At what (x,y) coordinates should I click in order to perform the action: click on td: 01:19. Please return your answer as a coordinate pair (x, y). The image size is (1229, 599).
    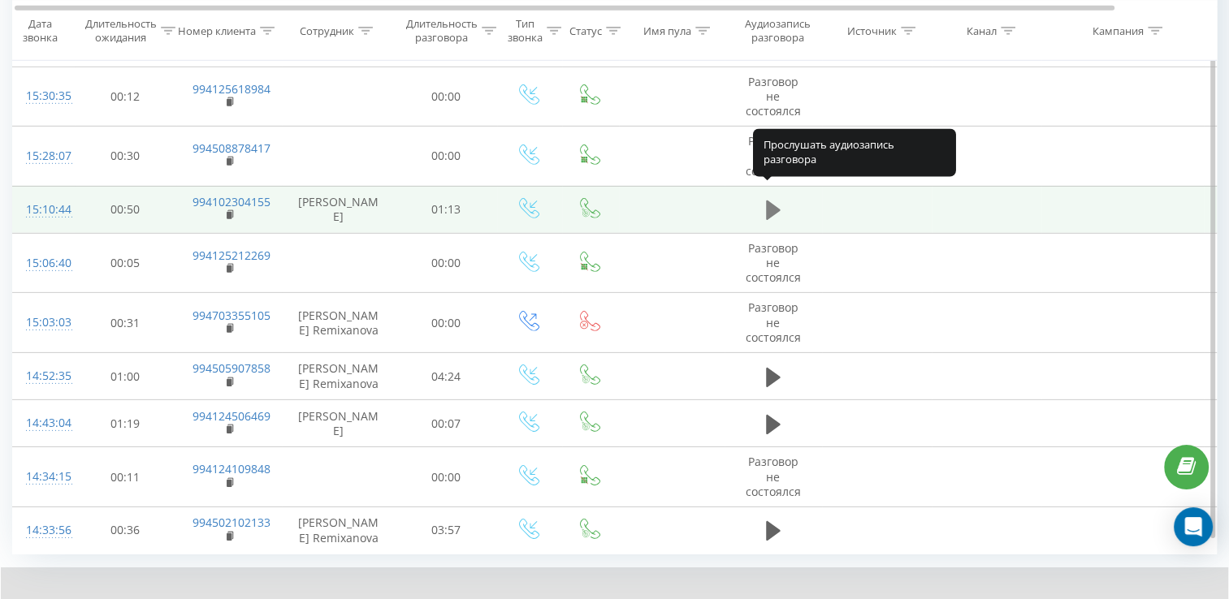
    Looking at the image, I should click on (125, 424).